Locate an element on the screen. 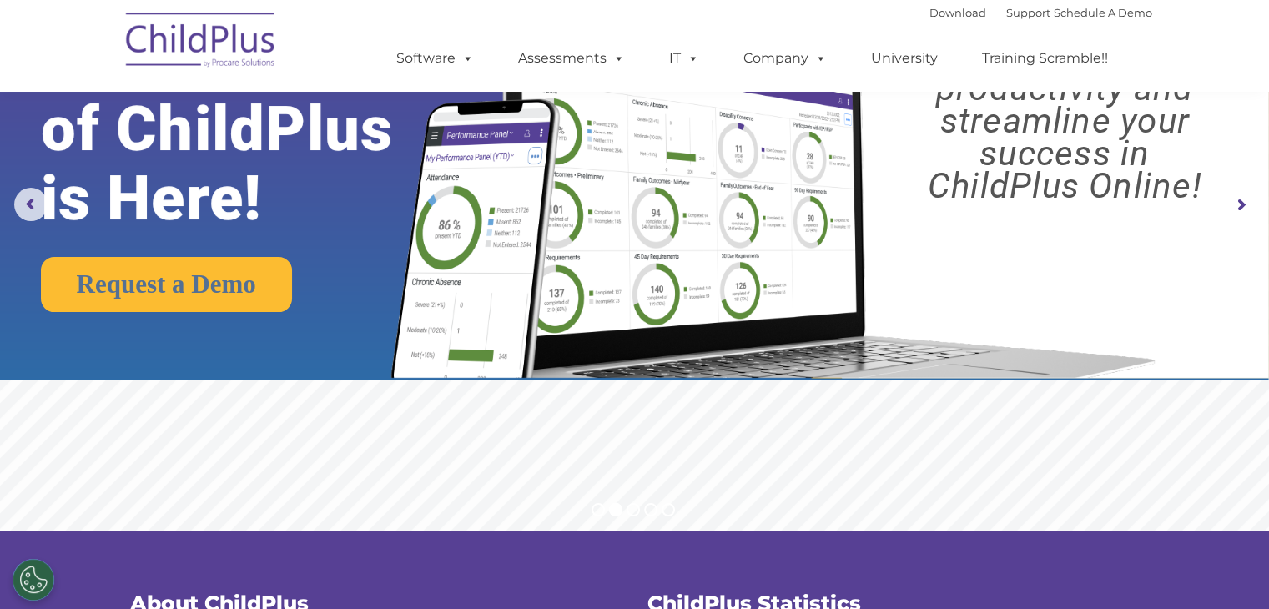 Image resolution: width=1269 pixels, height=609 pixels. img: ChildPlus by Procare Solutions is located at coordinates (201, 43).